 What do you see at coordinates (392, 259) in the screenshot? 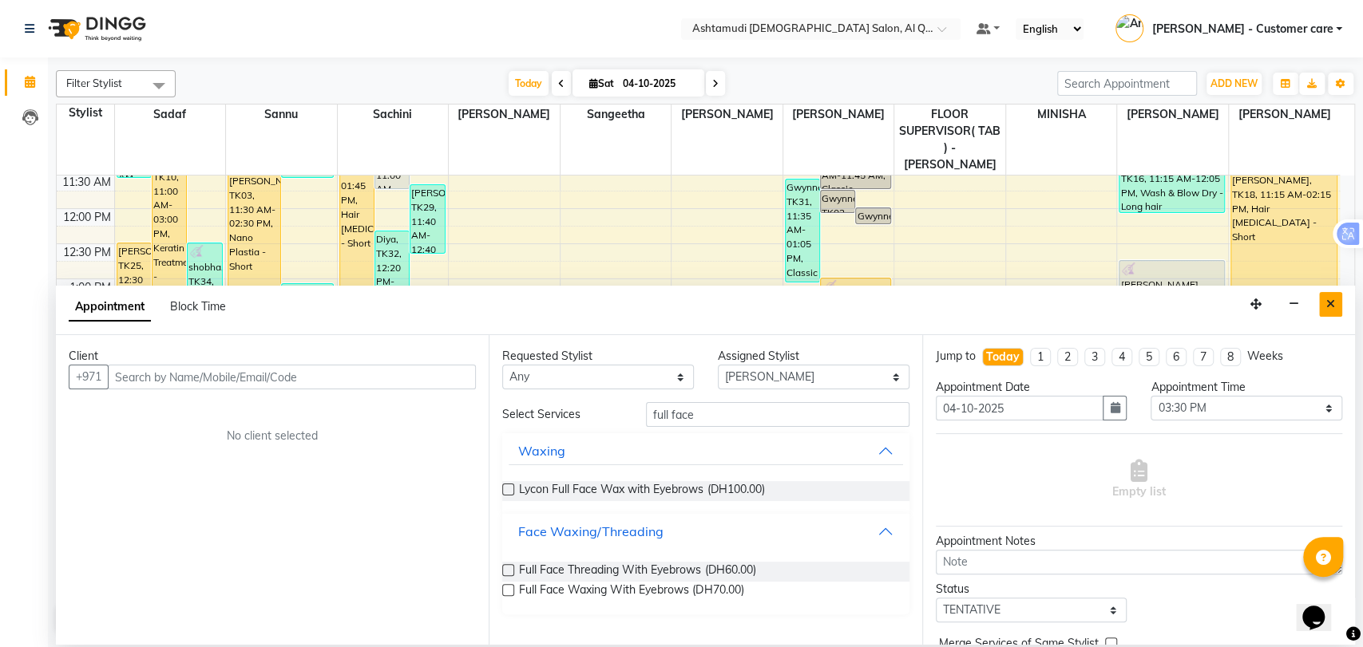
I see `div: Diya, TK32, 12:20 PM-01:10 PM, Wash & Blow Dry - Long hair` at bounding box center [392, 259].